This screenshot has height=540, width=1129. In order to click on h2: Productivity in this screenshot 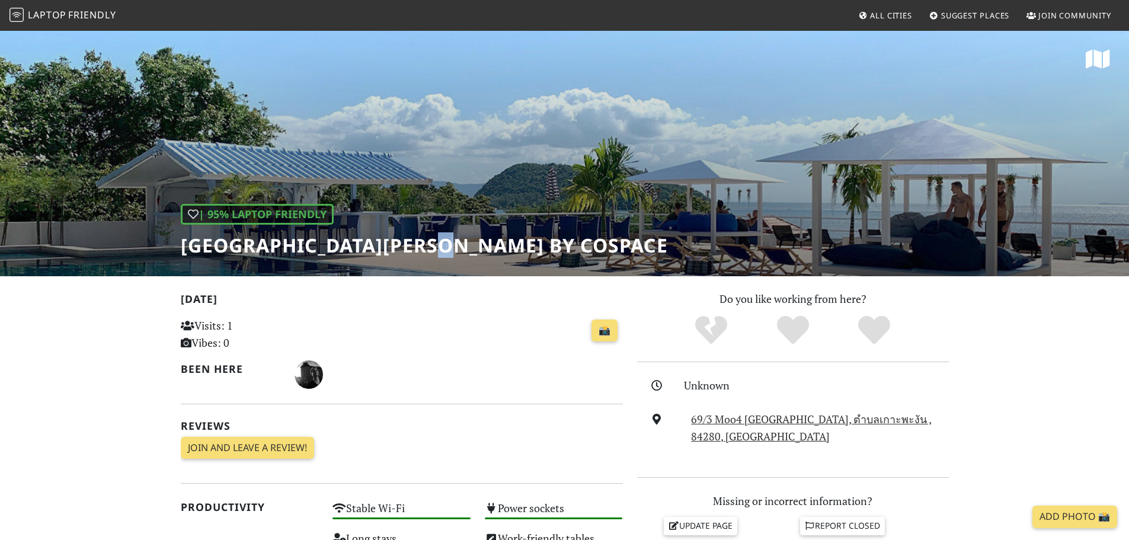, I will do `click(249, 507)`.